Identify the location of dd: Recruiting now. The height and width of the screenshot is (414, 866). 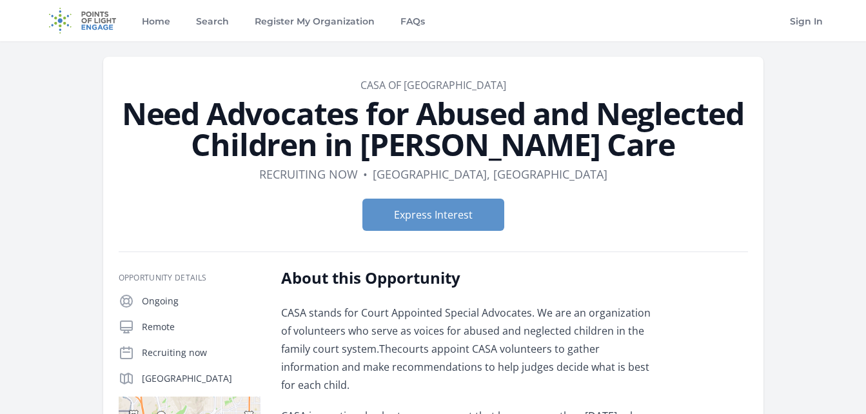
(308, 174).